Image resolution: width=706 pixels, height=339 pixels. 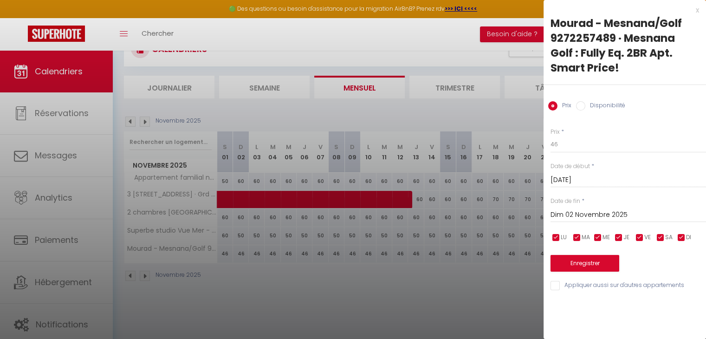 What do you see at coordinates (626, 237) in the screenshot?
I see `span: JE` at bounding box center [626, 237].